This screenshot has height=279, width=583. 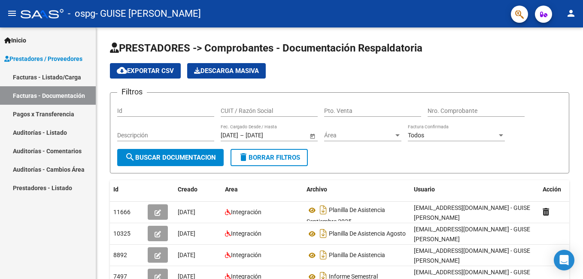 What do you see at coordinates (198, 189) in the screenshot?
I see `datatable-header-cell: Creado` at bounding box center [198, 189].